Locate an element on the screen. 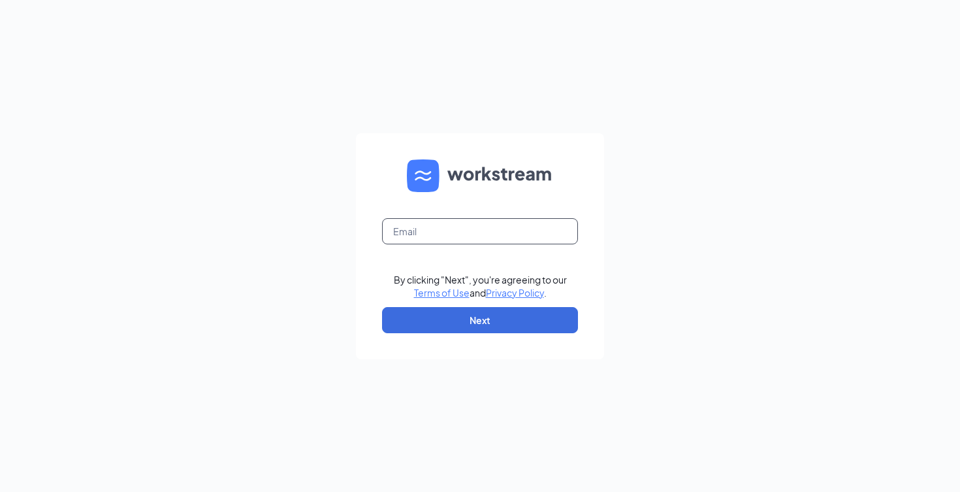 The image size is (960, 492). button: Next is located at coordinates (480, 320).